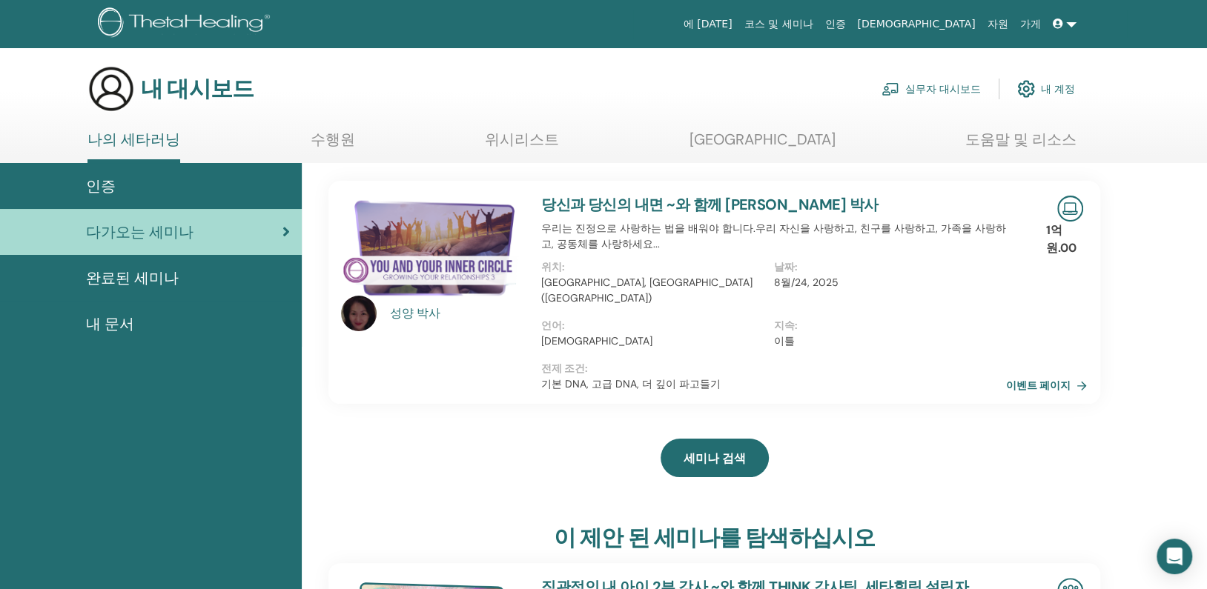 This screenshot has width=1207, height=589. What do you see at coordinates (1021, 139) in the screenshot?
I see `font: 도움말 및 리소스` at bounding box center [1021, 139].